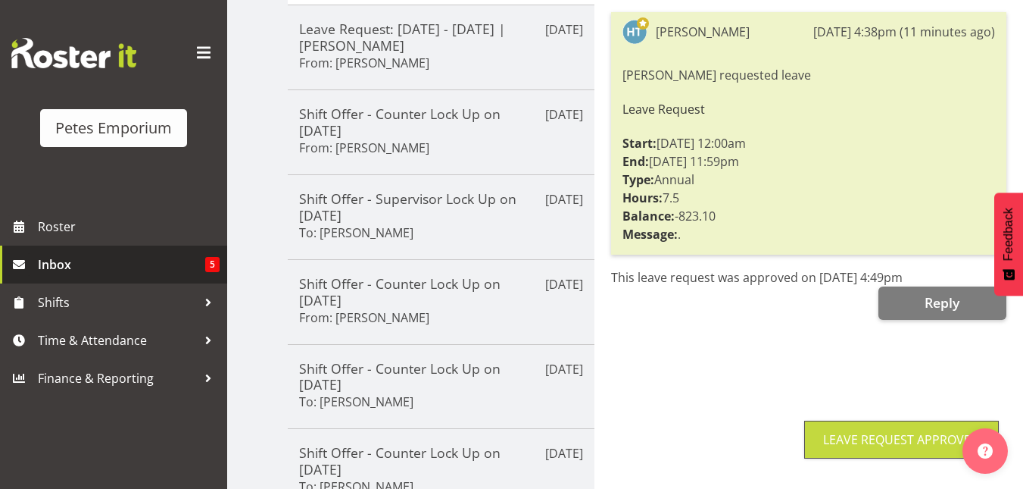 The height and width of the screenshot is (489, 1023). I want to click on strong: Balance:, so click(648, 216).